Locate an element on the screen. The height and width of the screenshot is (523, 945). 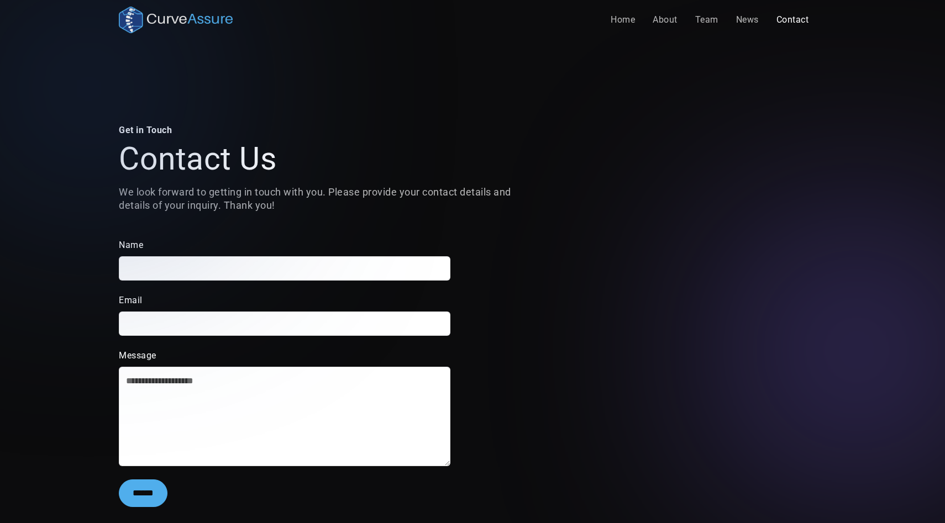
label: Message is located at coordinates (285, 356).